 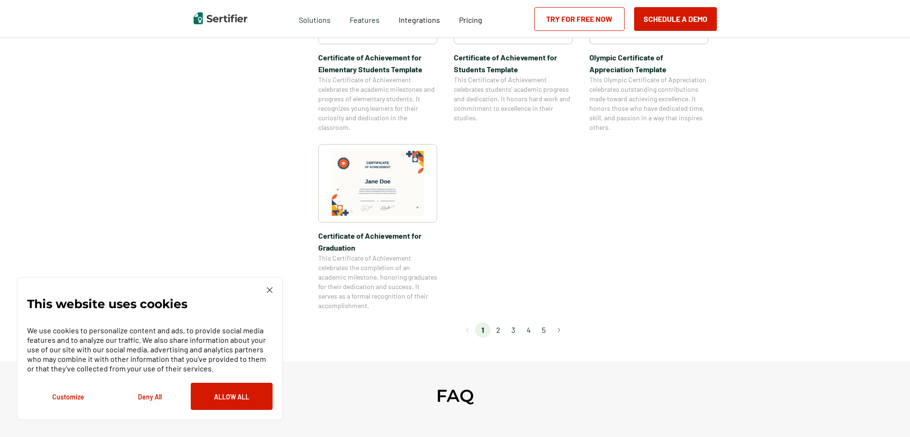 What do you see at coordinates (887, 414) in the screenshot?
I see `div: Chat Widget` at bounding box center [887, 414].